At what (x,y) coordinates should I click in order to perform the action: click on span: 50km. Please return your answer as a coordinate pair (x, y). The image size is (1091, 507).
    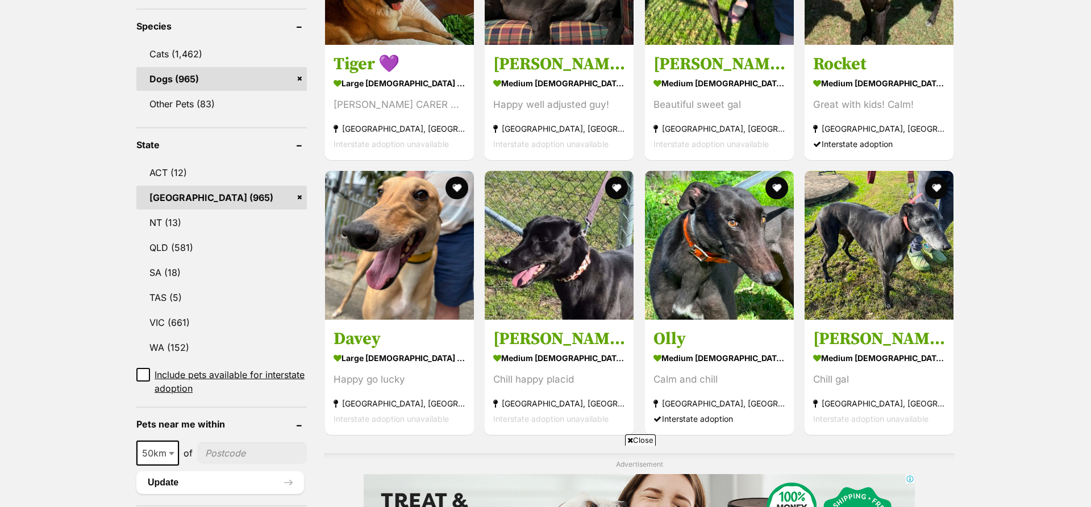
    Looking at the image, I should click on (157, 453).